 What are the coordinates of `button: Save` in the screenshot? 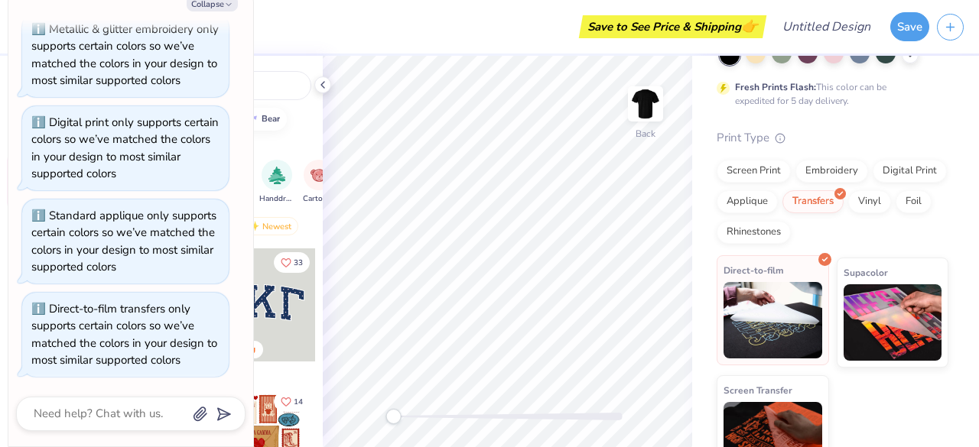 It's located at (909, 27).